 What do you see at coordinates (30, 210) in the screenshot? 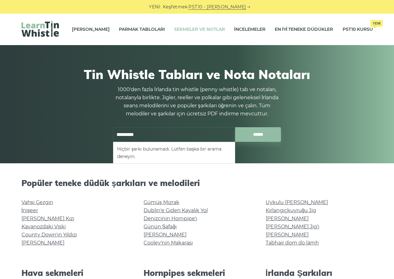
I see `a: İnişeer` at bounding box center [30, 210].